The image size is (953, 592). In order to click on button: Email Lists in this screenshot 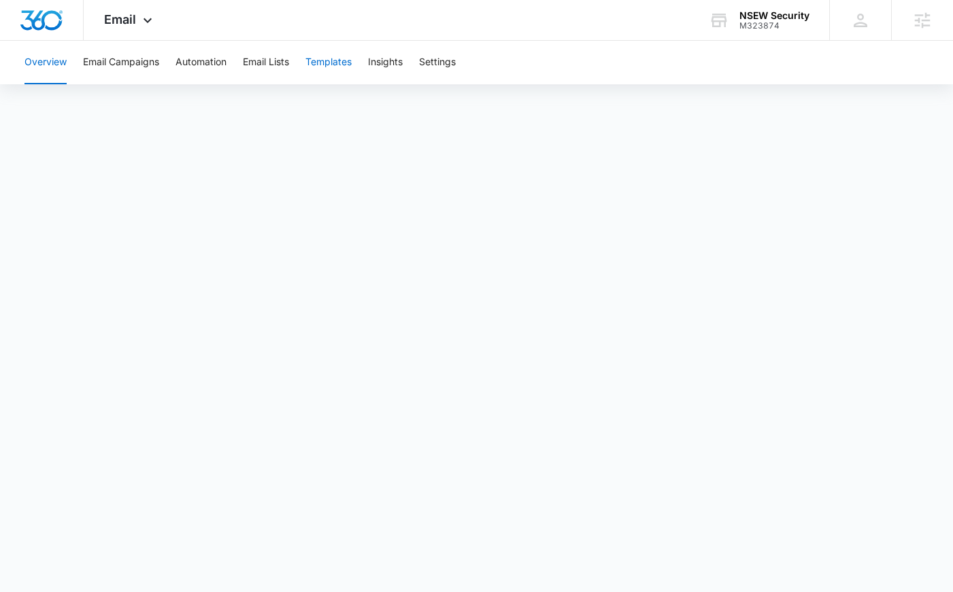, I will do `click(266, 63)`.